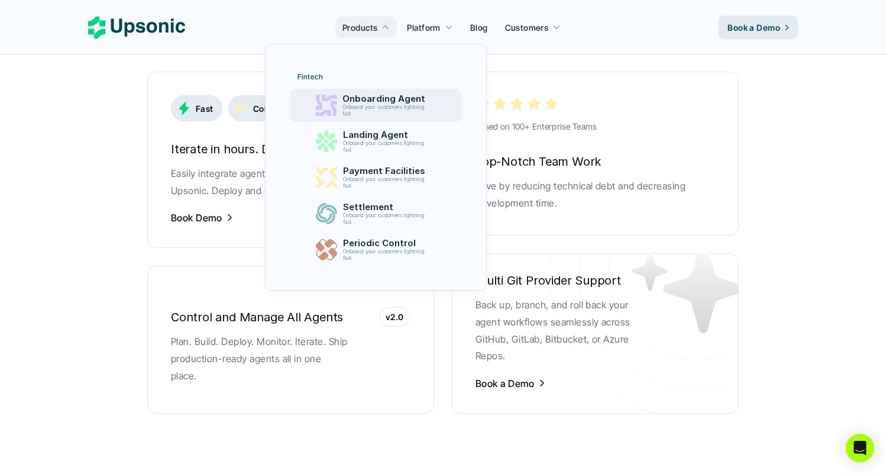 The width and height of the screenshot is (886, 474). What do you see at coordinates (360, 27) in the screenshot?
I see `p: Products` at bounding box center [360, 27].